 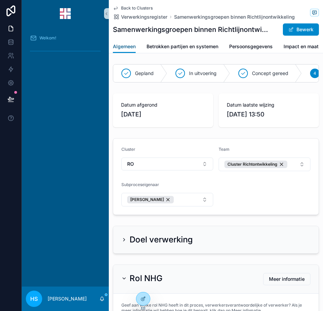 What do you see at coordinates (190, 30) in the screenshot?
I see `h1: Samenwerkingsgroepen binnen Richtlijnontwikkeling` at bounding box center [190, 30].